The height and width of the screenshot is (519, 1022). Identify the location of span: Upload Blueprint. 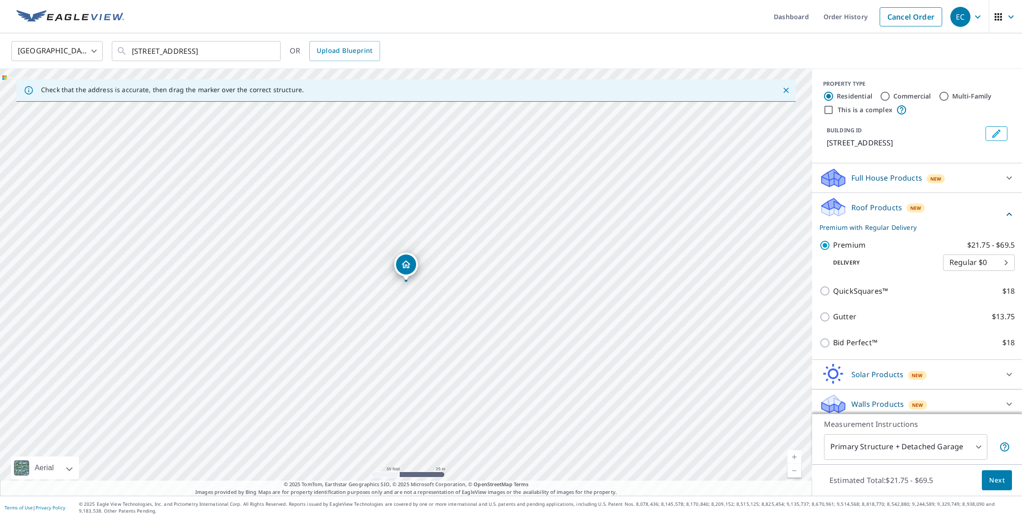
(345, 51).